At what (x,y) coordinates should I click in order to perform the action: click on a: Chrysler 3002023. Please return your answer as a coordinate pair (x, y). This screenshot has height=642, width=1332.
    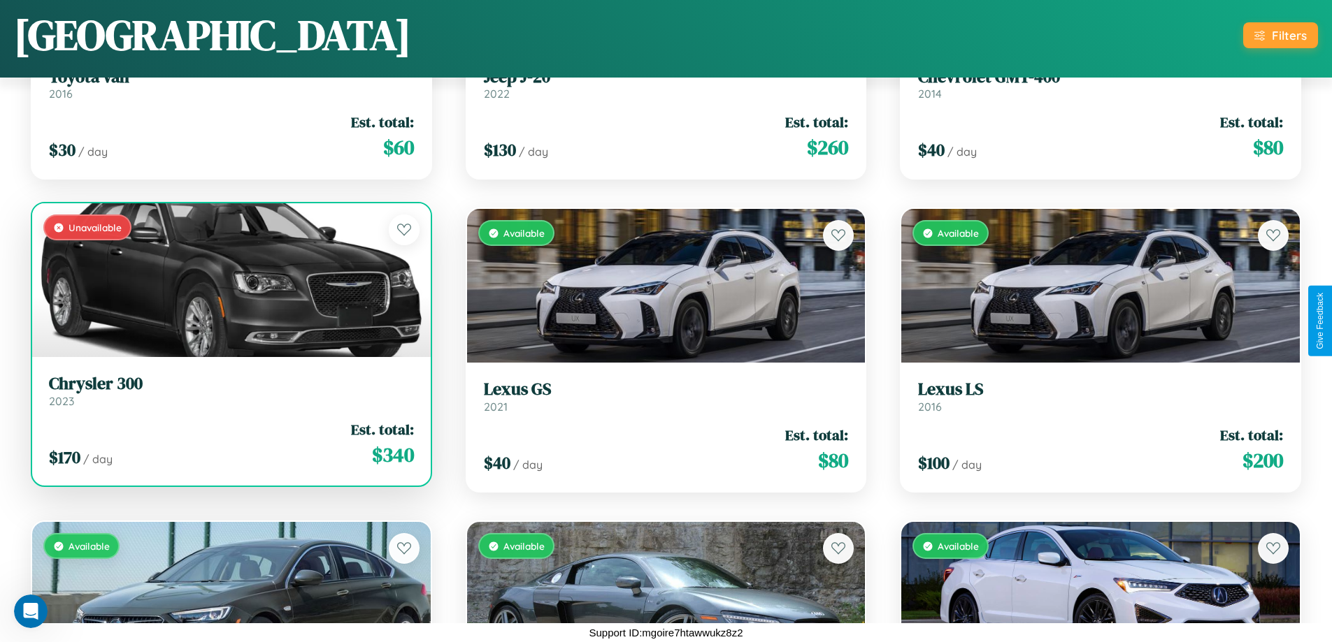
    Looking at the image, I should click on (231, 391).